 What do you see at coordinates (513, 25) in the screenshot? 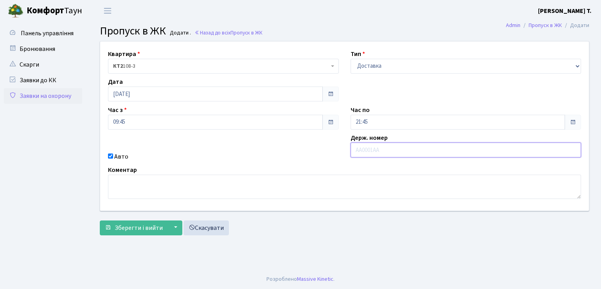
I see `a: Admin` at bounding box center [513, 25].